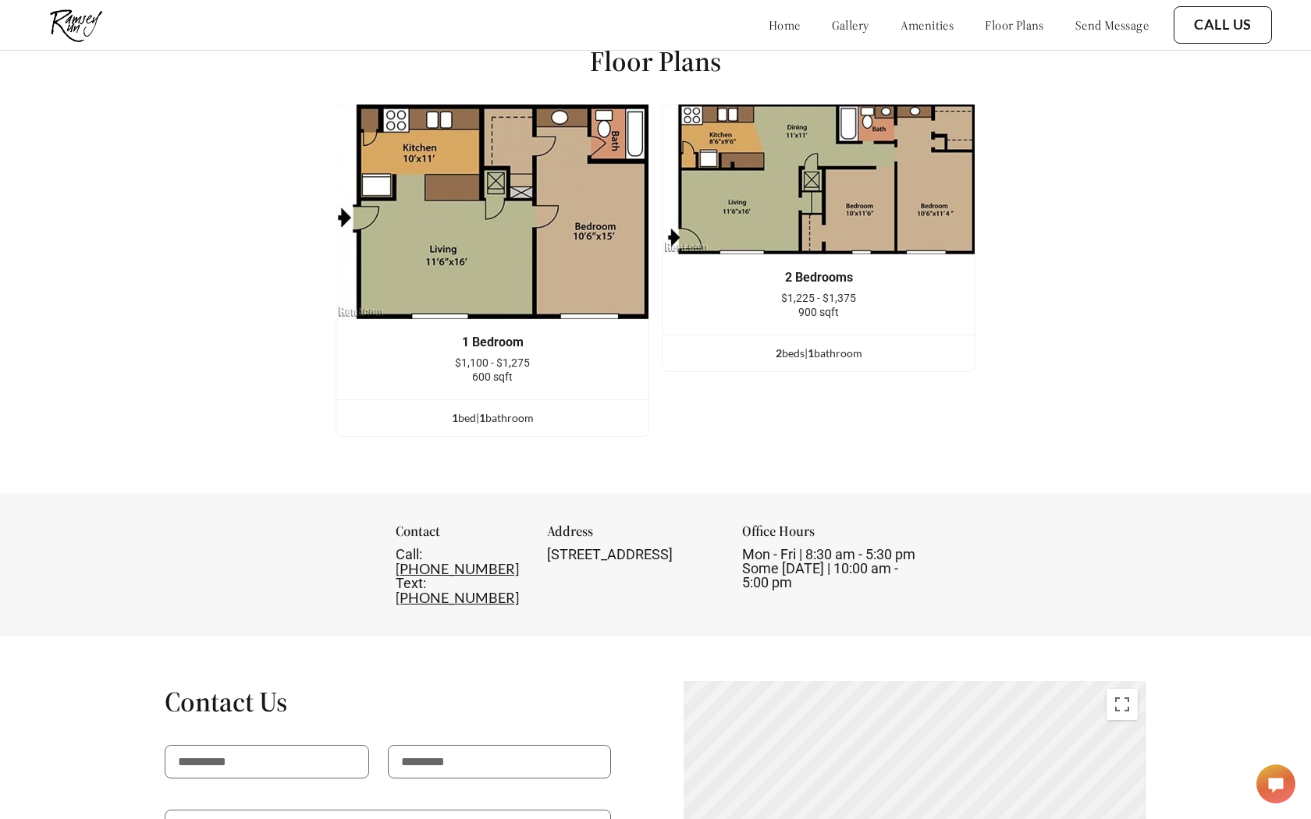 This screenshot has width=1311, height=819. What do you see at coordinates (492, 342) in the screenshot?
I see `div: 1 Bedroom` at bounding box center [492, 342].